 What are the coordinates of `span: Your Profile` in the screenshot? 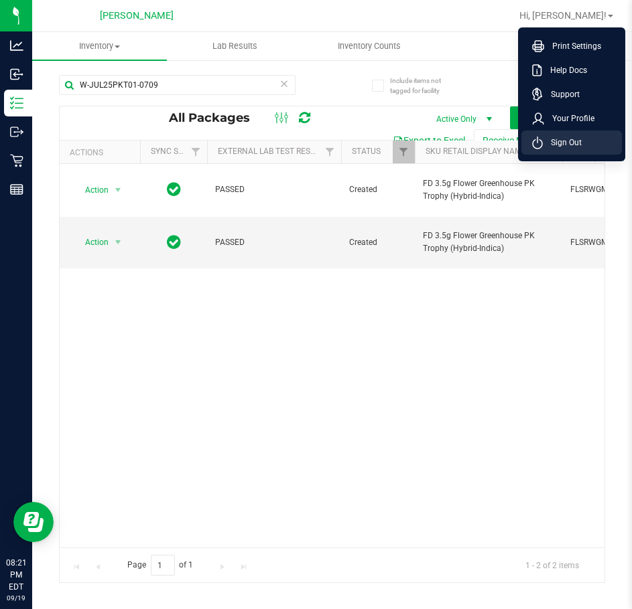 It's located at (569, 119).